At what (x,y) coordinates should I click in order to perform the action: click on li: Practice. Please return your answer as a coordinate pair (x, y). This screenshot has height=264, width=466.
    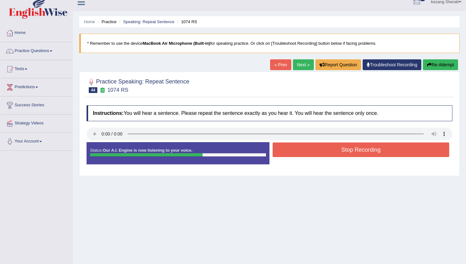
    Looking at the image, I should click on (106, 22).